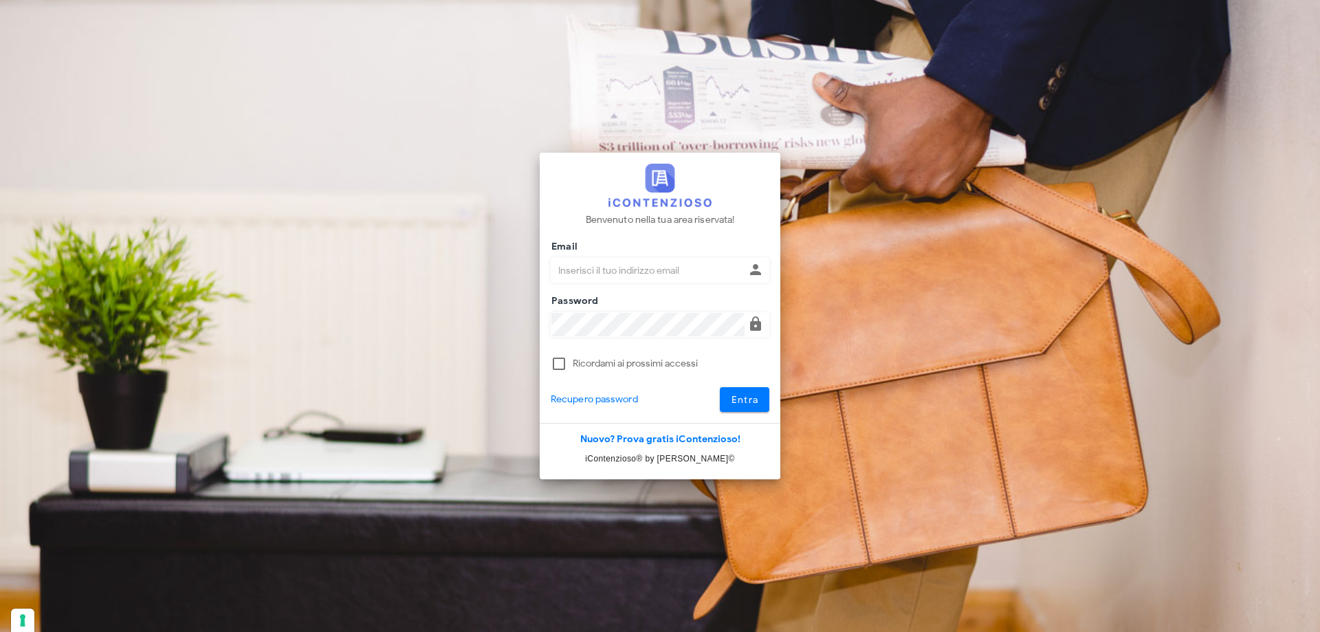 Image resolution: width=1320 pixels, height=632 pixels. Describe the element at coordinates (573, 301) in the screenshot. I see `label: Password` at that location.